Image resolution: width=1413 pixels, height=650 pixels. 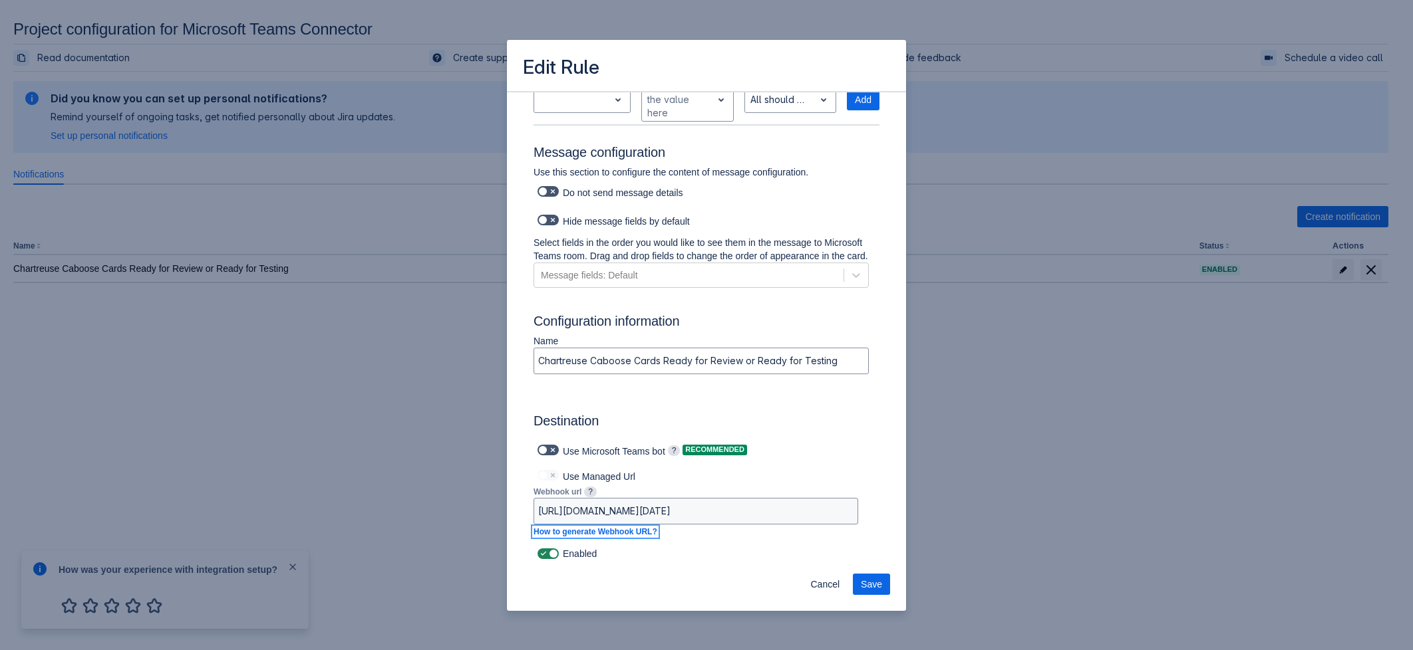 What do you see at coordinates (561, 69) in the screenshot?
I see `h3: Edit Rule` at bounding box center [561, 69].